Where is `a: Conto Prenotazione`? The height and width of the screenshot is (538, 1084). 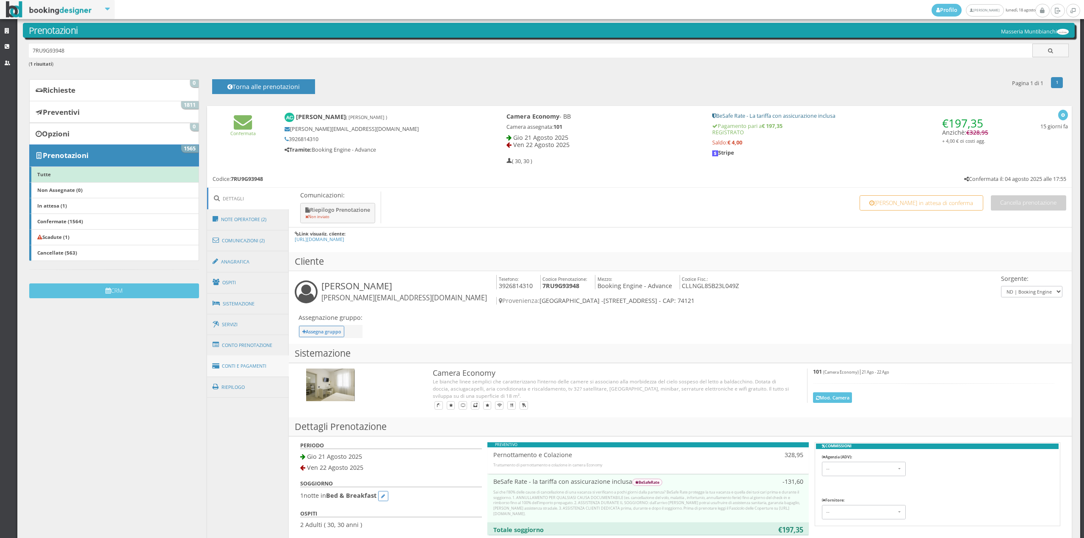
a: Conto Prenotazione is located at coordinates (248, 345).